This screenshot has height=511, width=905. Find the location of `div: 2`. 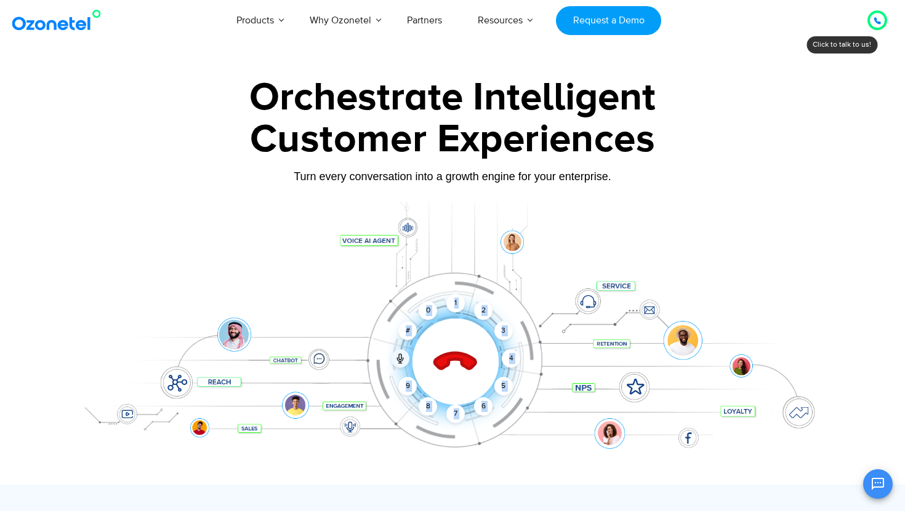

div: 2 is located at coordinates (483, 311).